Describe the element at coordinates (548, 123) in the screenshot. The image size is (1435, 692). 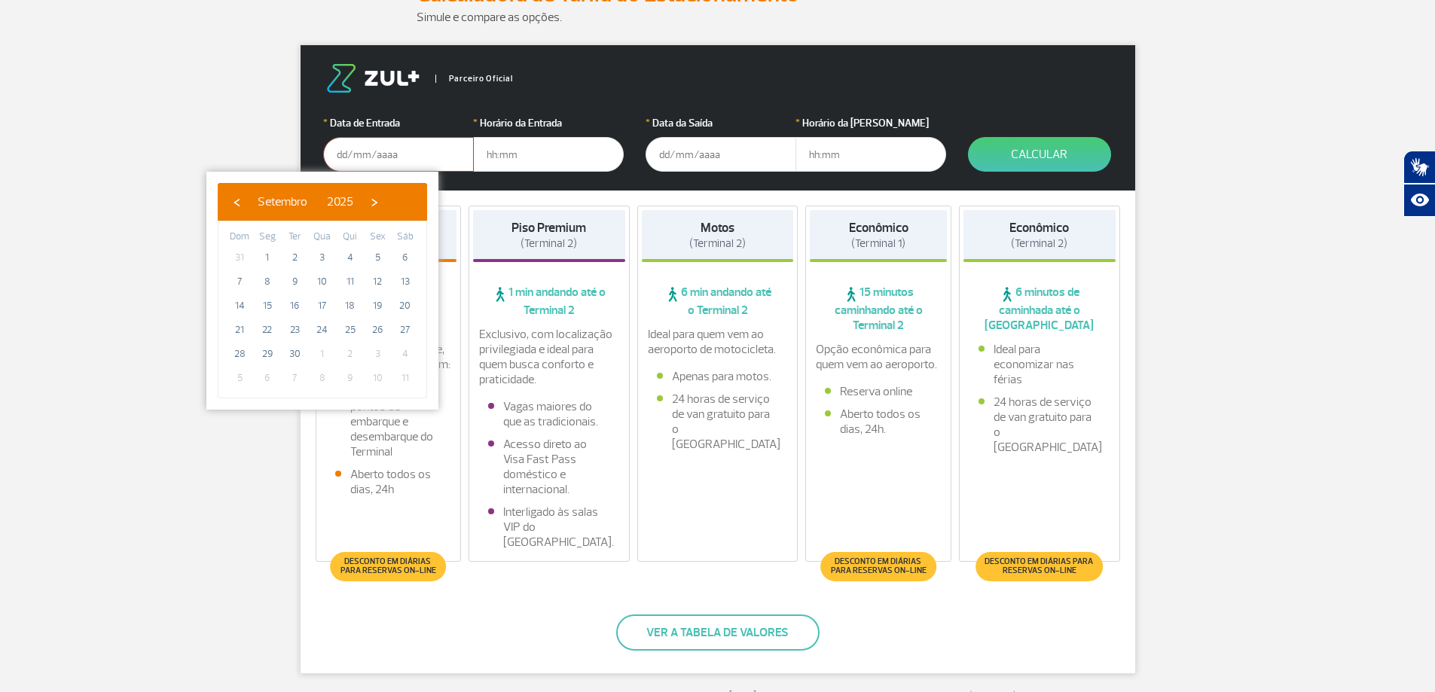
I see `label: Horário da Entrada` at that location.